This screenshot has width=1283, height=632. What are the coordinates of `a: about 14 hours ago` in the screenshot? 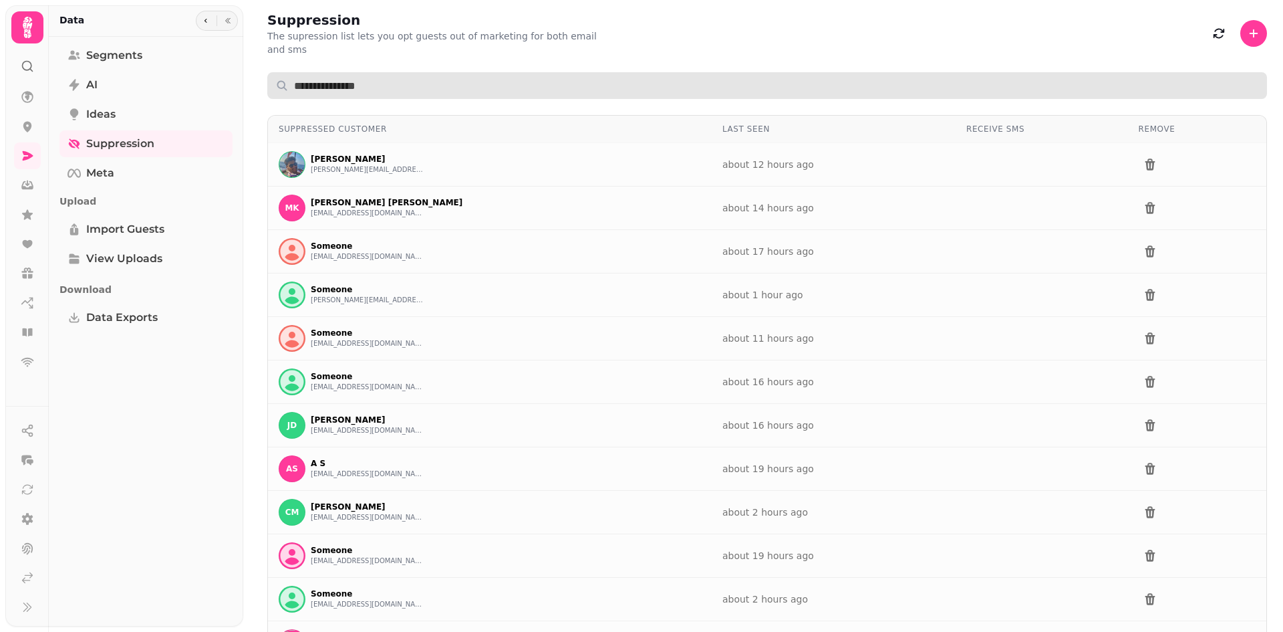 It's located at (768, 208).